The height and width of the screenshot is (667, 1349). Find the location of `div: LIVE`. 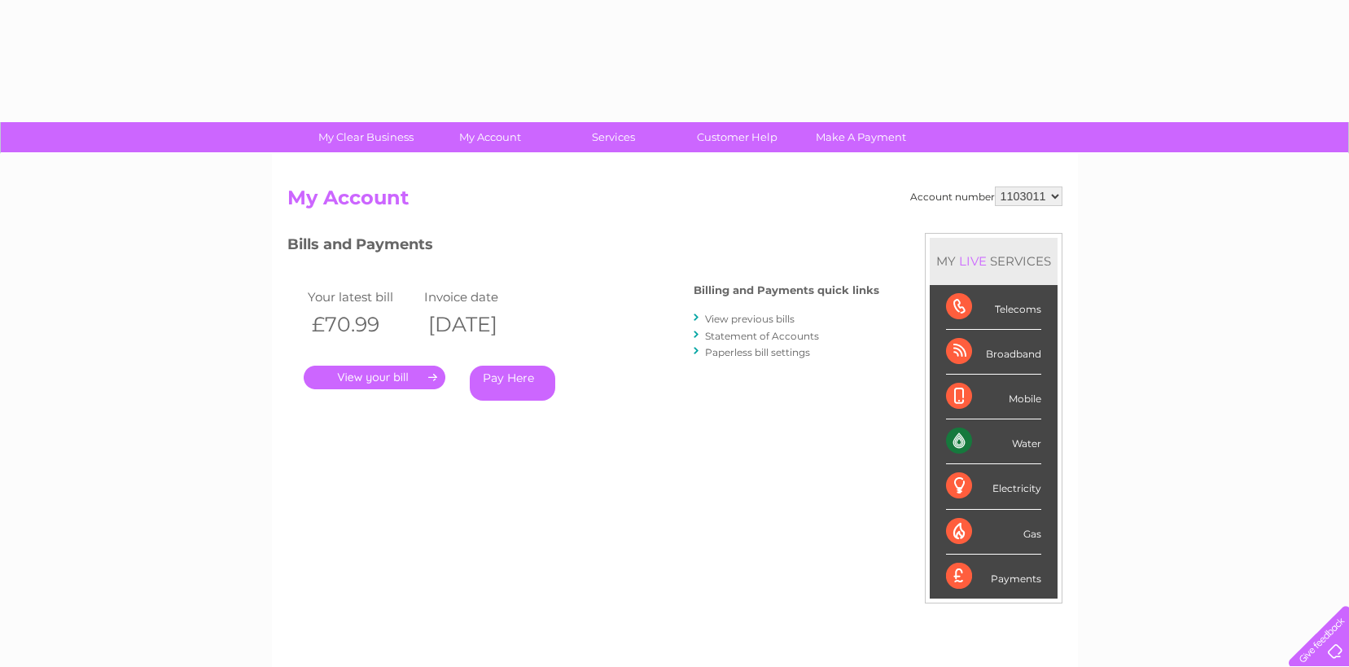

div: LIVE is located at coordinates (973, 260).